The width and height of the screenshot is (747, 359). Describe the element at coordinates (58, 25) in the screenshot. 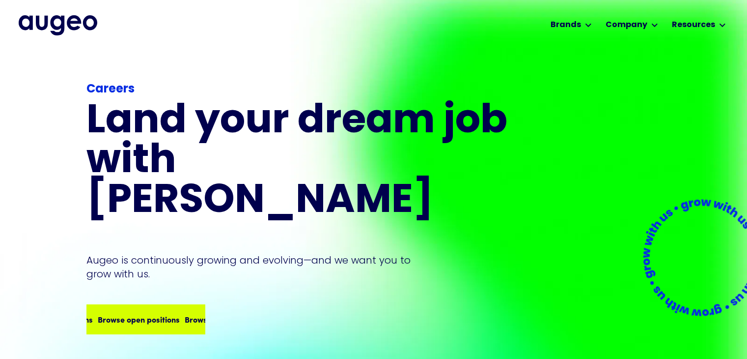

I see `a: home` at that location.